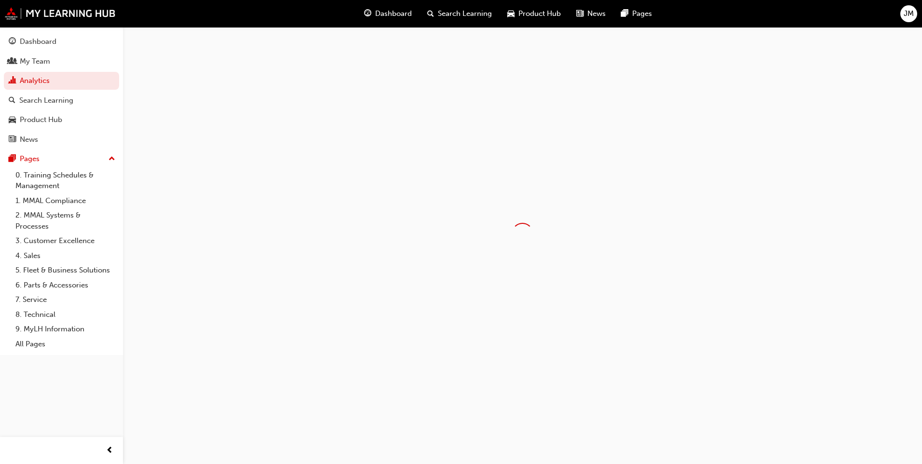 This screenshot has width=922, height=464. What do you see at coordinates (534, 14) in the screenshot?
I see `a: car-iconProduct Hub` at bounding box center [534, 14].